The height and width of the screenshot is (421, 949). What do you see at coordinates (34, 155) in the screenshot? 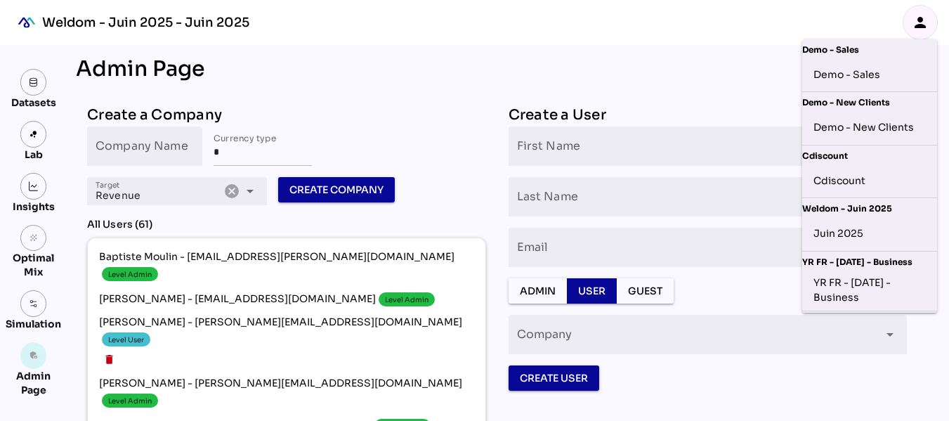
I see `div: Lab` at bounding box center [34, 155].